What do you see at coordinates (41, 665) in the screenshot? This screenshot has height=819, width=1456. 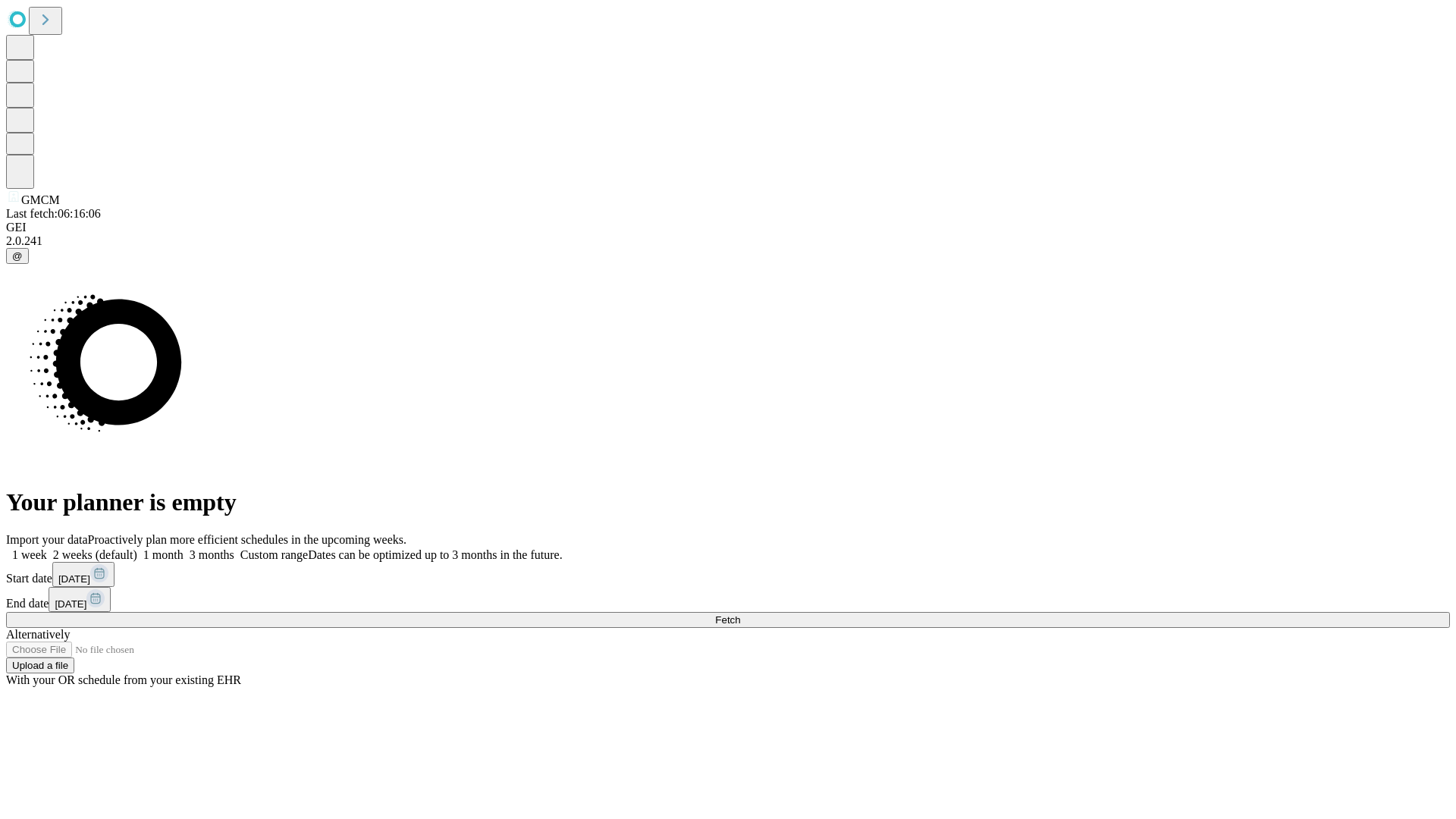 I see `button: Upload a file` at bounding box center [41, 665].